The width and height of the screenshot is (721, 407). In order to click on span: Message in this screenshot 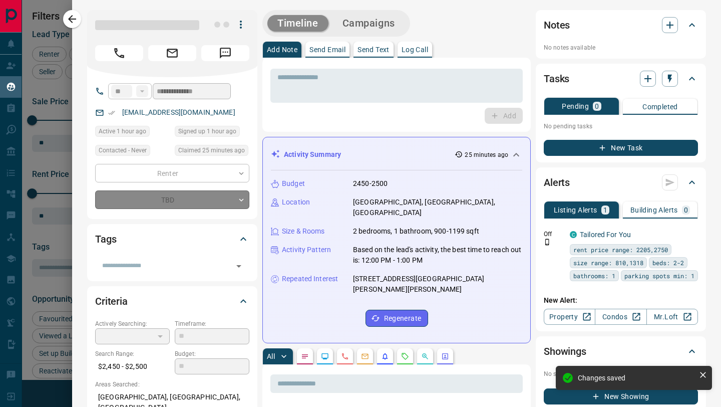, I will do `click(225, 53)`.